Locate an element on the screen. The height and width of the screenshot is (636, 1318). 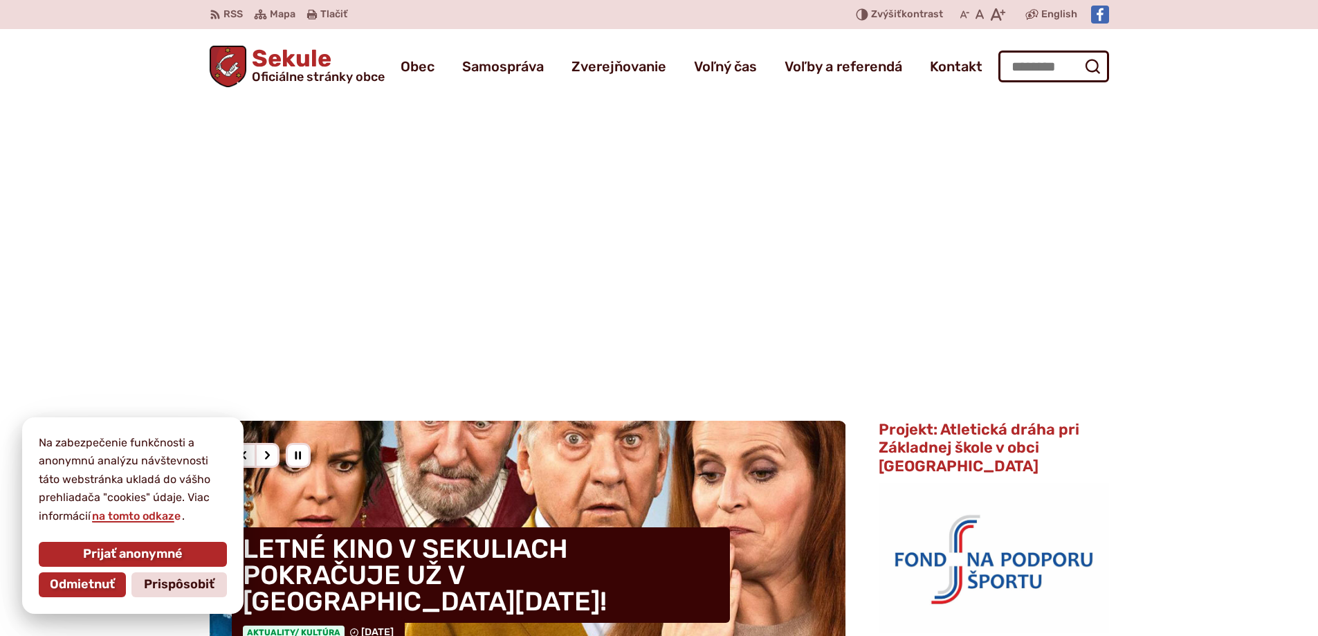
span: Odmietnuť is located at coordinates (82, 585).